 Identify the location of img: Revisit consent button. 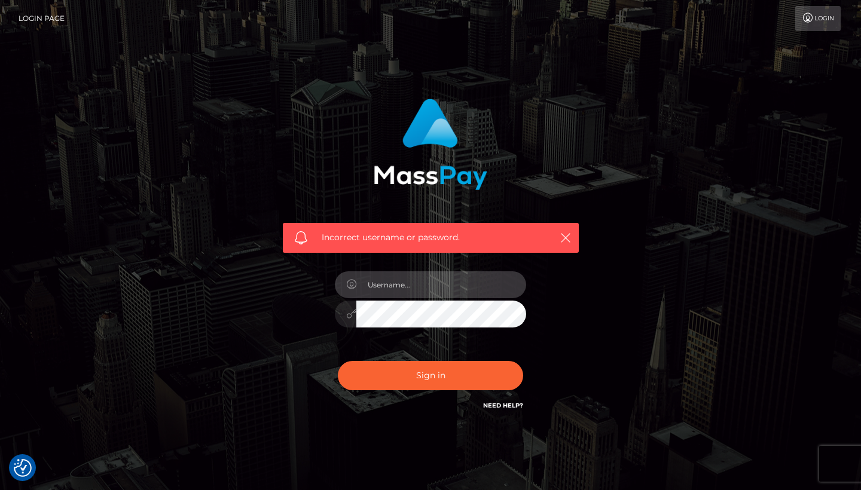
(23, 468).